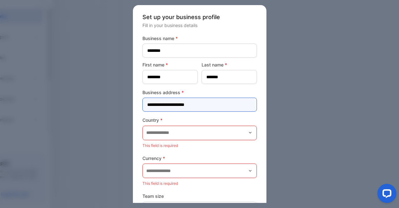  What do you see at coordinates (200, 17) in the screenshot?
I see `p: Set up your business profile` at bounding box center [200, 17].